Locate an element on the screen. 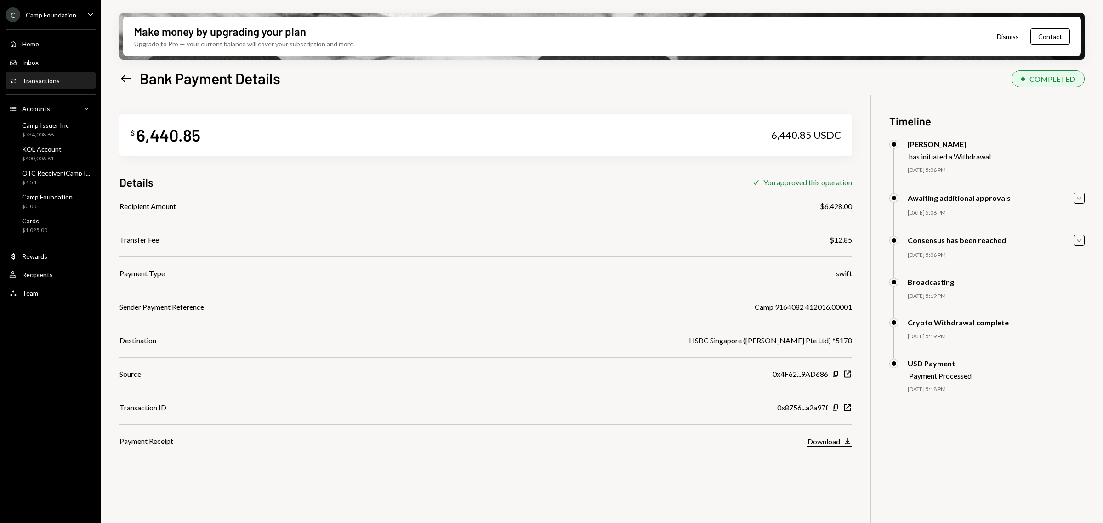 The height and width of the screenshot is (523, 1103). div: 6,440.85 is located at coordinates (168, 135).